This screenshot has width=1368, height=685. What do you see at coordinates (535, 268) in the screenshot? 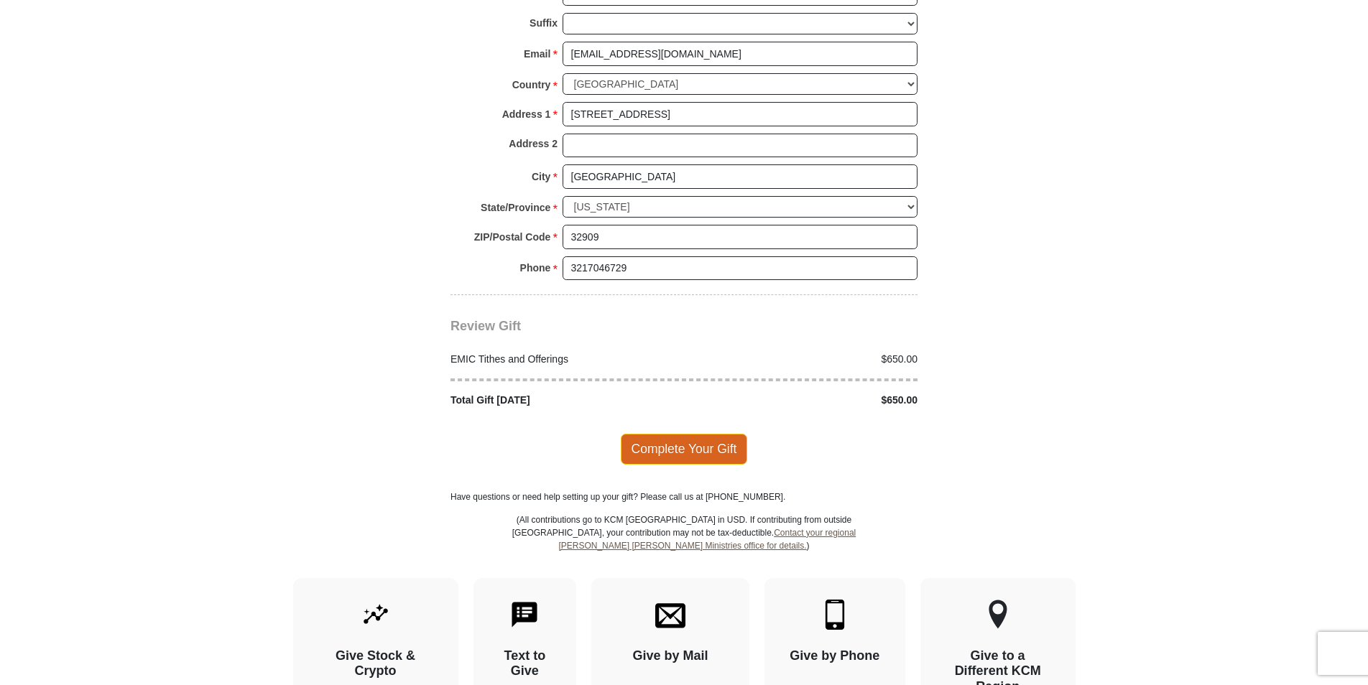
I see `strong: Phone` at bounding box center [535, 268].